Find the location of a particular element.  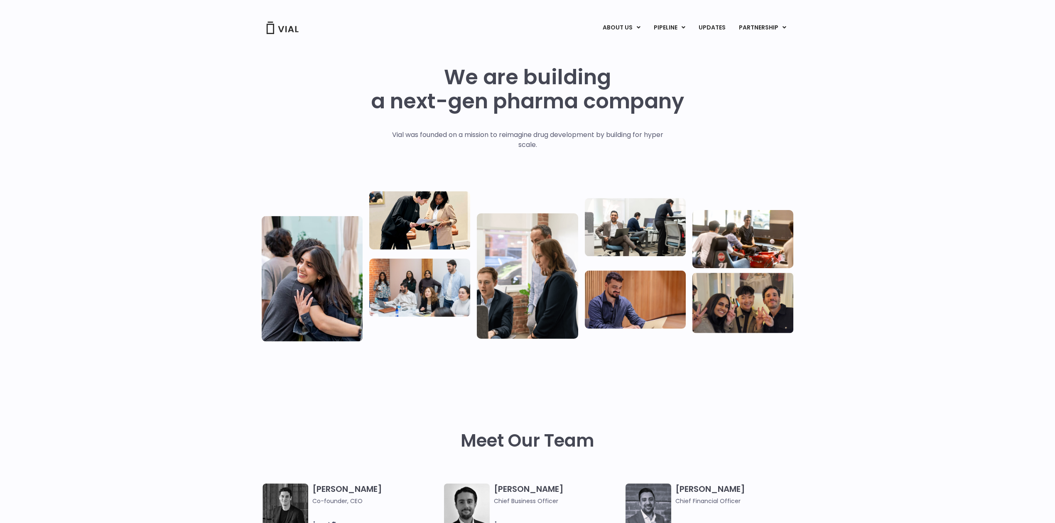

img: Man working at a computer is located at coordinates (635, 299).